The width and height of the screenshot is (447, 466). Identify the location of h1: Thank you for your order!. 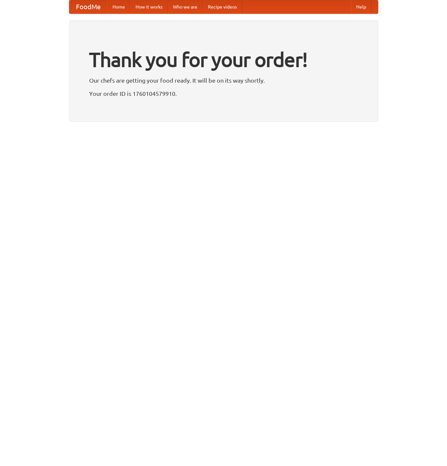
(224, 60).